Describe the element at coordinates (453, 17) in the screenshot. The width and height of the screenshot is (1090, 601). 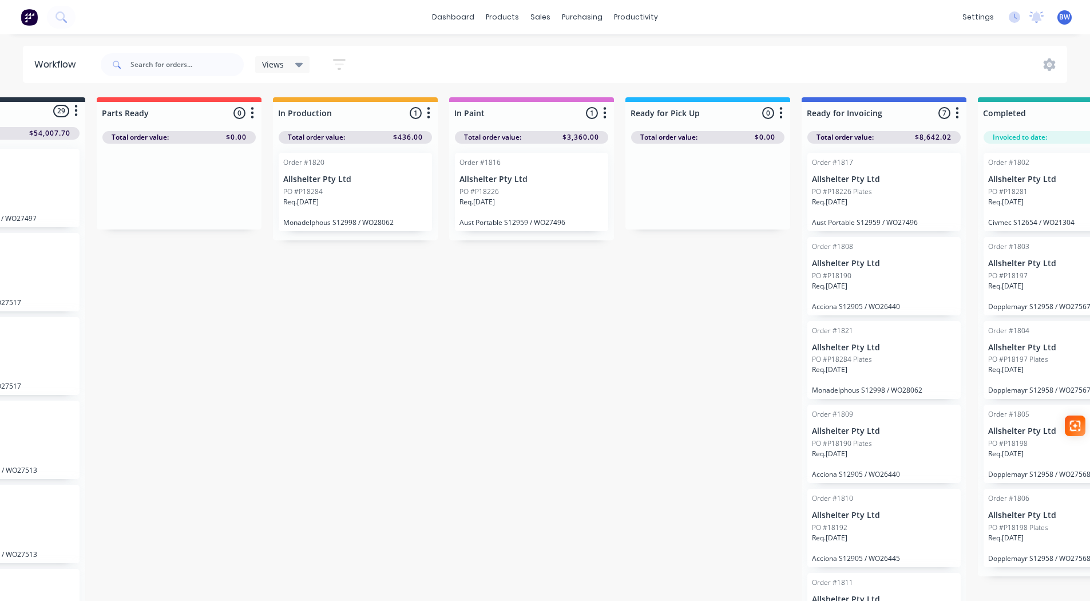
I see `a: dashboard` at that location.